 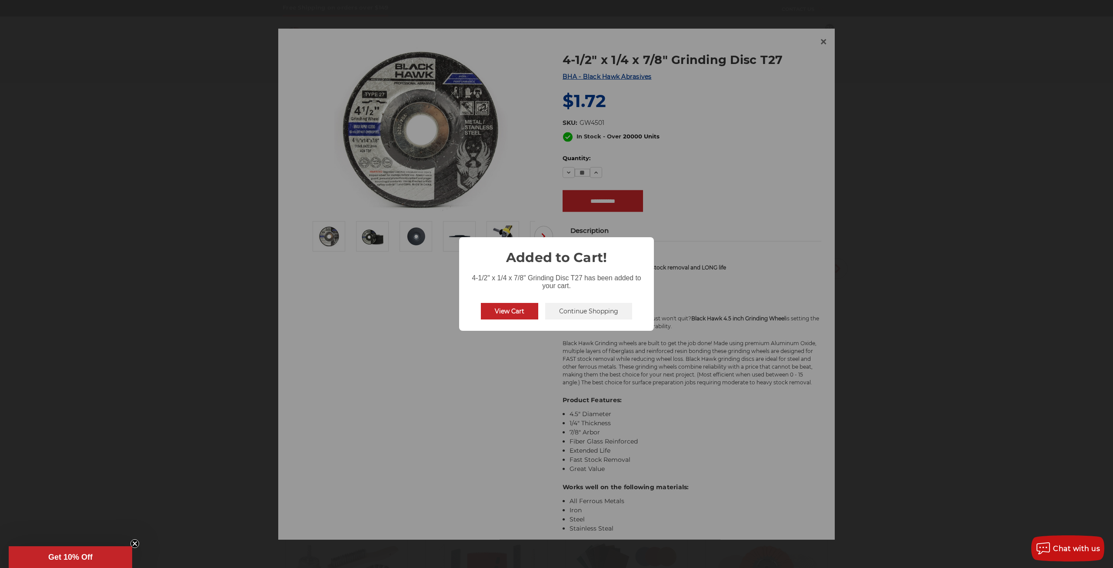 What do you see at coordinates (1077, 548) in the screenshot?
I see `span: Chat with us` at bounding box center [1077, 548].